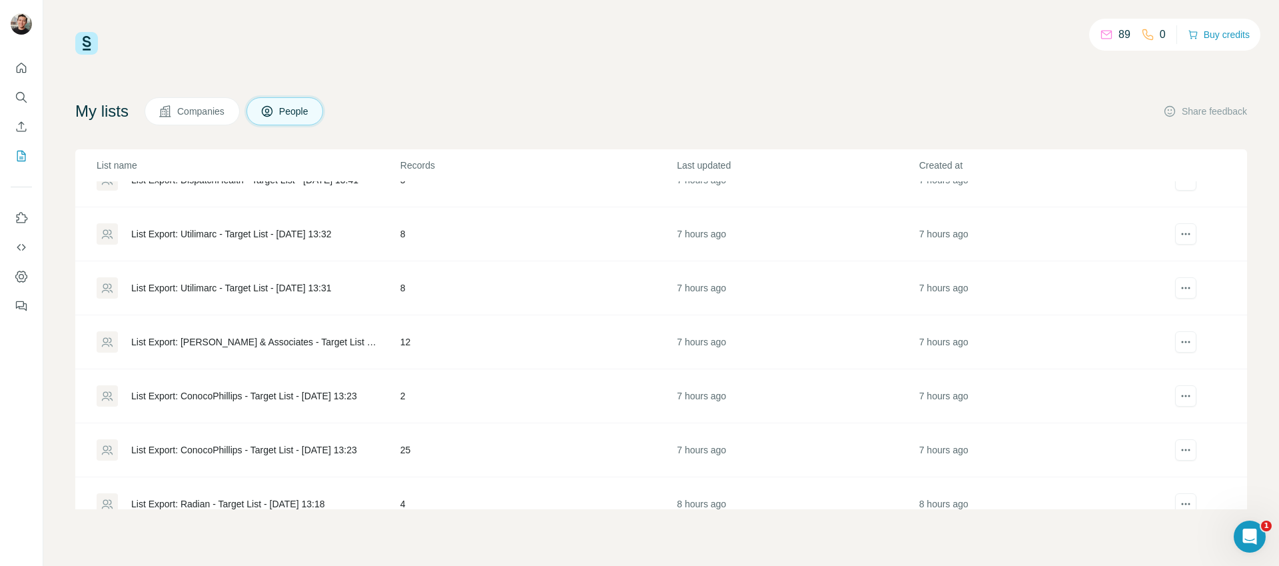 The image size is (1279, 566). What do you see at coordinates (1040, 165) in the screenshot?
I see `p: Created at` at bounding box center [1040, 165].